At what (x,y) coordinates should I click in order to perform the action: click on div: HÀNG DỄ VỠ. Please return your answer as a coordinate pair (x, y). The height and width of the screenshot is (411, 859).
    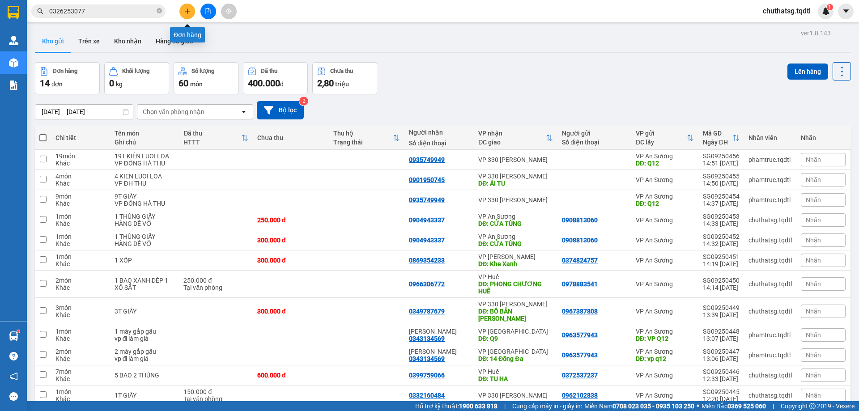
    Looking at the image, I should click on (144, 244).